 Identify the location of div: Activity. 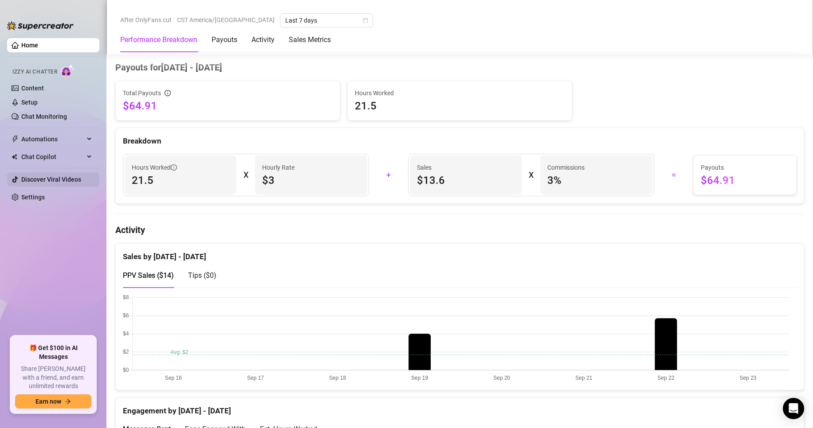
(263, 40).